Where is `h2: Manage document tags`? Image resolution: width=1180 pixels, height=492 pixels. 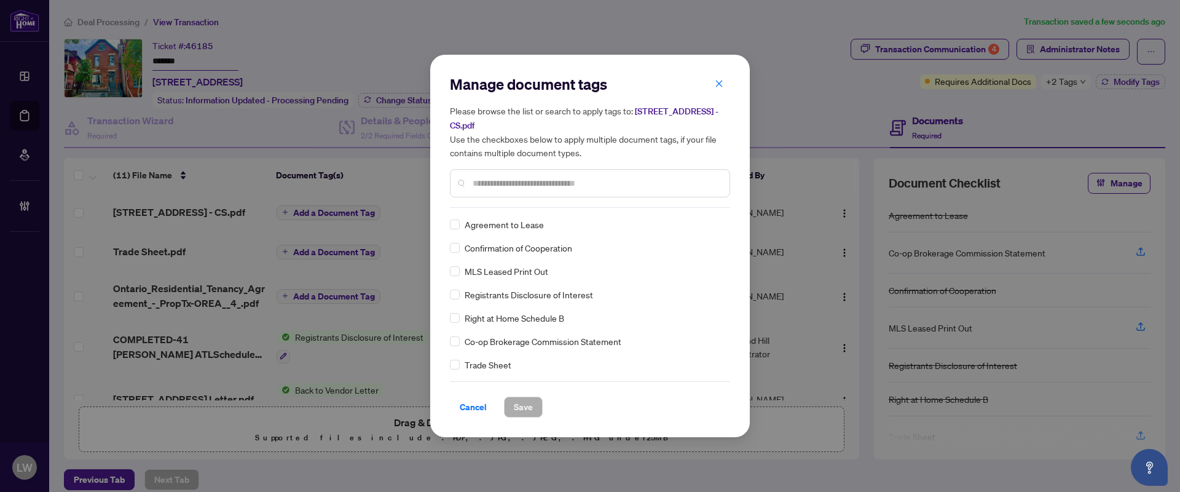
h2: Manage document tags is located at coordinates (590, 84).